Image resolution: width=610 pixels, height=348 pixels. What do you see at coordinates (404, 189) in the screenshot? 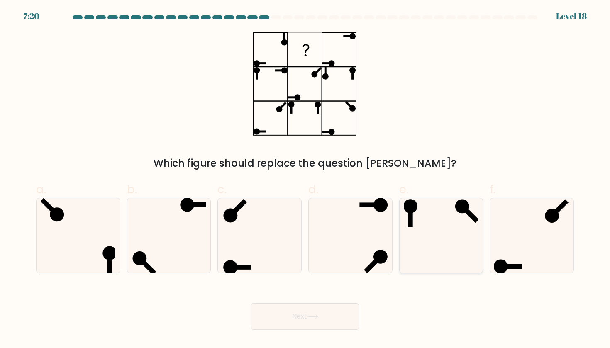
I see `span: e.` at bounding box center [404, 189].